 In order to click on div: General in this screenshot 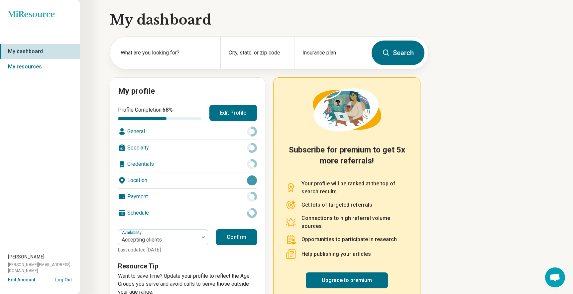, I will do `click(188, 132)`.